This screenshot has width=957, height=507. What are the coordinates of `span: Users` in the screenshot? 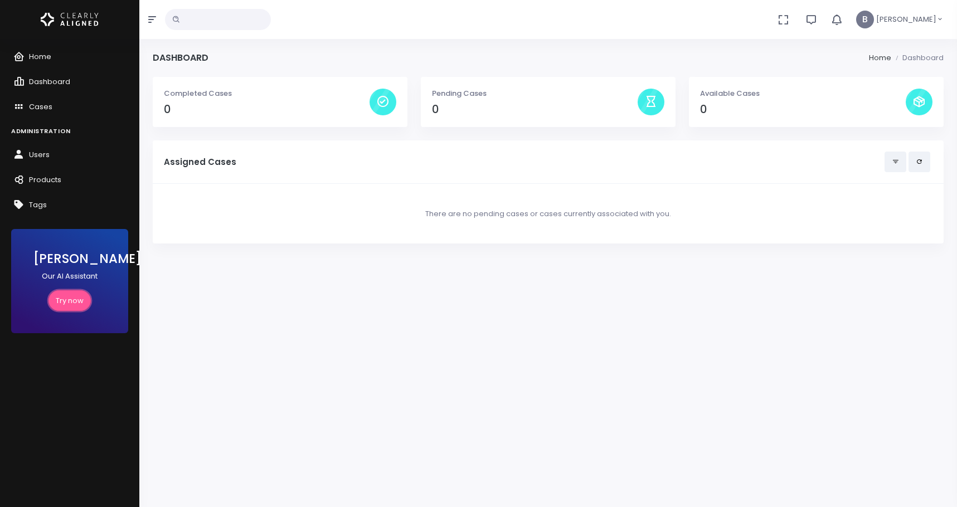 It's located at (39, 154).